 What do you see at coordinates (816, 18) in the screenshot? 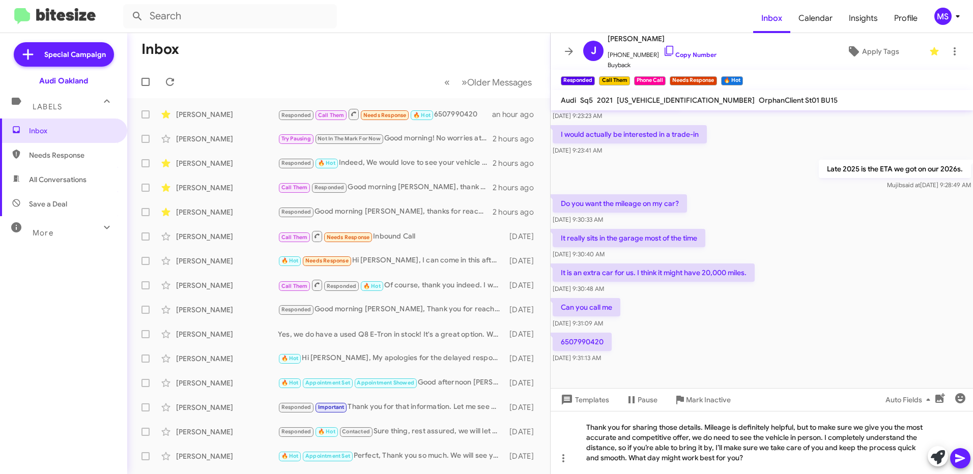
I see `a: Calendar` at bounding box center [816, 18].